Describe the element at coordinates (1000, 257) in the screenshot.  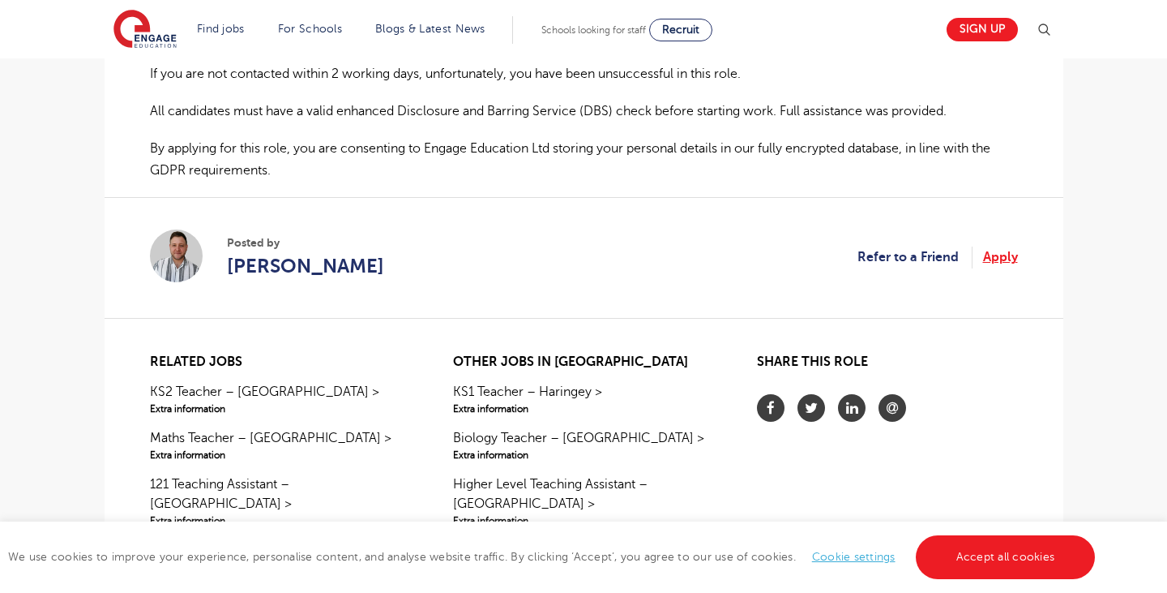
I see `a: Apply` at that location.